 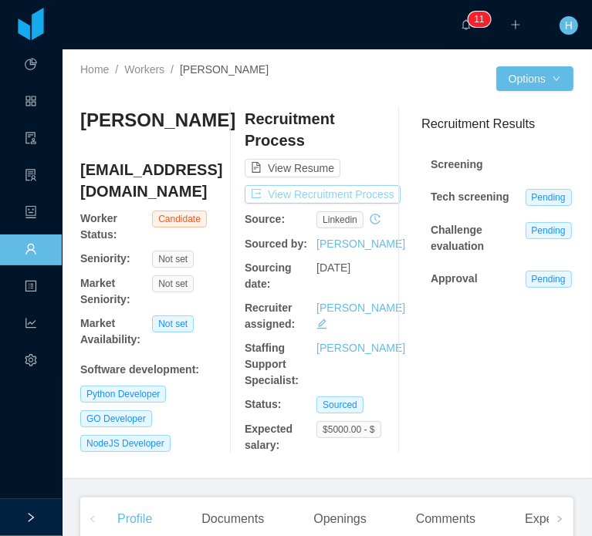 What do you see at coordinates (262, 404) in the screenshot?
I see `b: Status:` at bounding box center [262, 404].